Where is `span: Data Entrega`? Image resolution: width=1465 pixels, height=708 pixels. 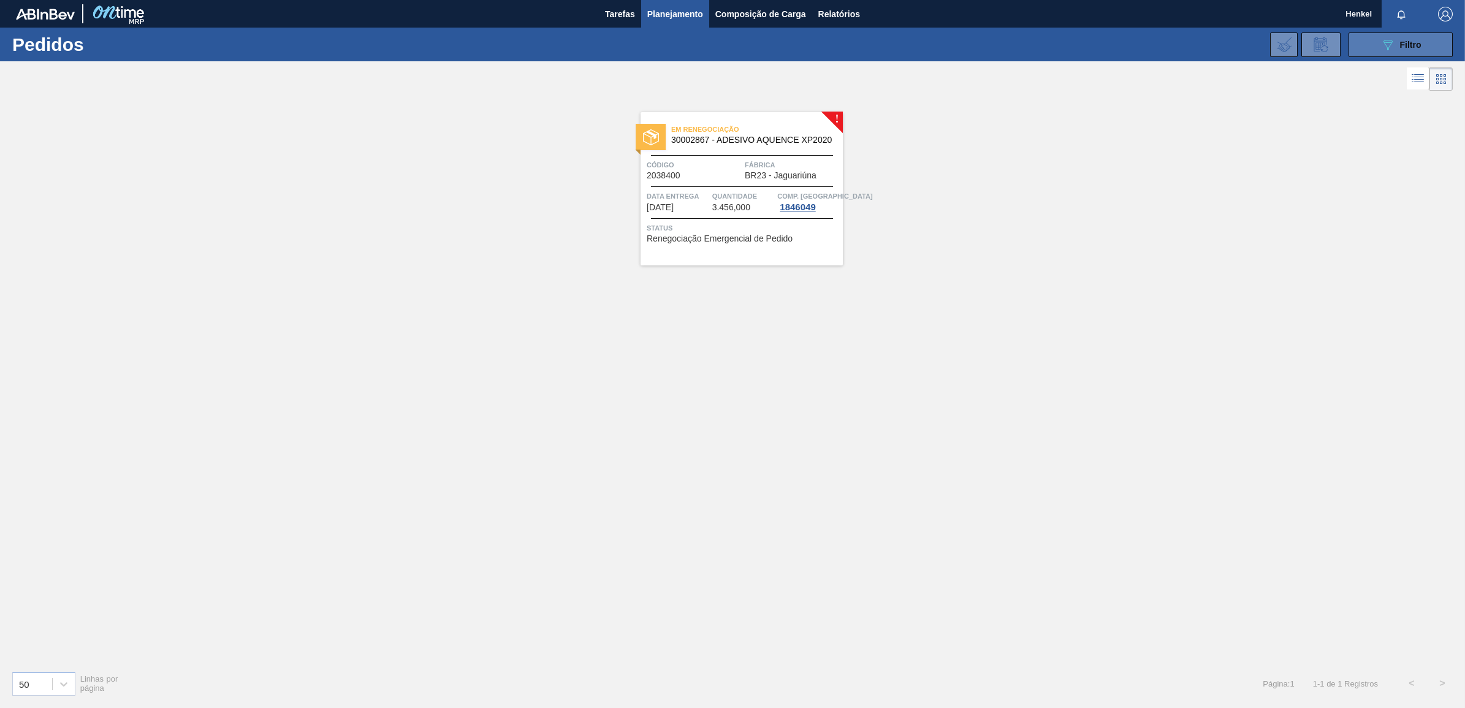
span: Data Entrega is located at coordinates (678, 196).